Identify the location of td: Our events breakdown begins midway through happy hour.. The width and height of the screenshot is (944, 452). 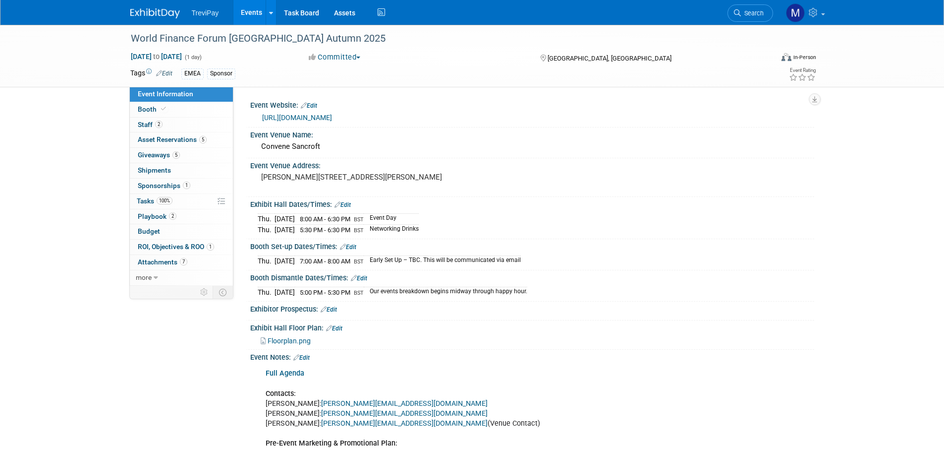
(446, 292).